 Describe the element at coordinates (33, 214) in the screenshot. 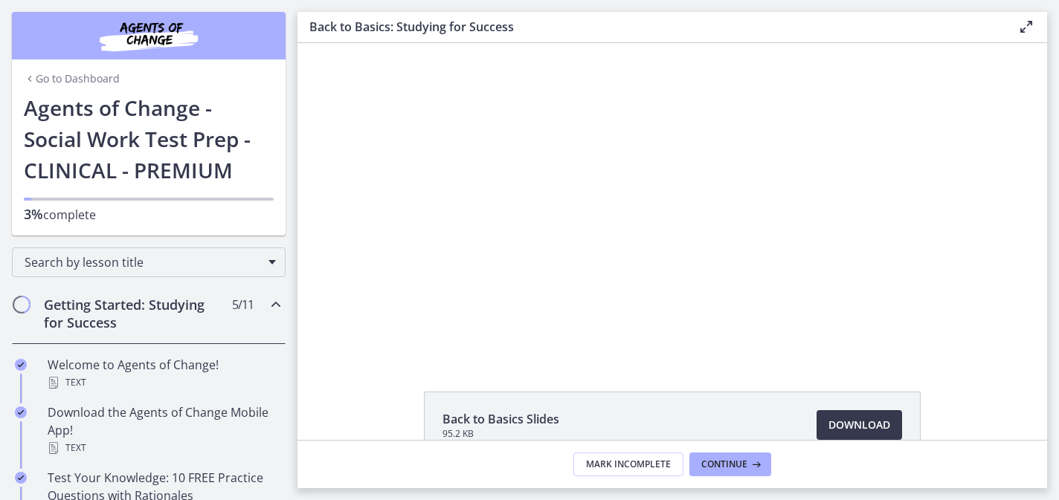

I see `span: 3%` at that location.